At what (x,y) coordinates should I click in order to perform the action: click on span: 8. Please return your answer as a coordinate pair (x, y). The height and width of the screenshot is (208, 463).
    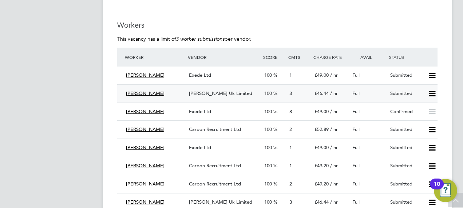
    Looking at the image, I should click on (290, 111).